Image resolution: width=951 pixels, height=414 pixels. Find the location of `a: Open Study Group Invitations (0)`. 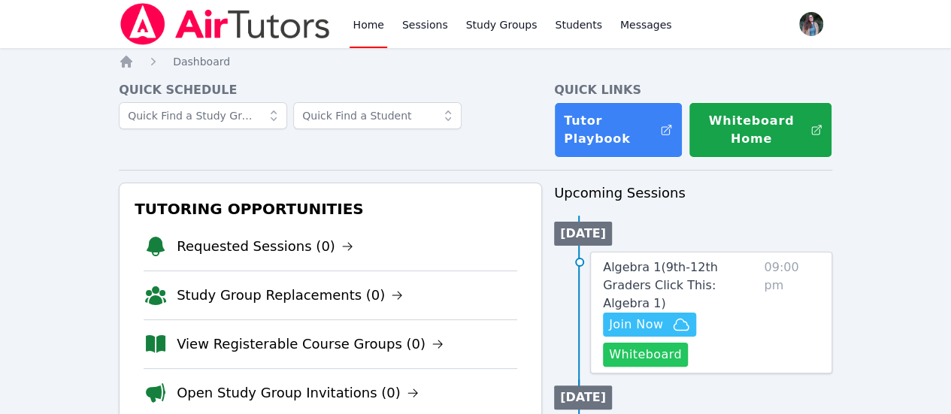

a: Open Study Group Invitations (0) is located at coordinates (298, 393).